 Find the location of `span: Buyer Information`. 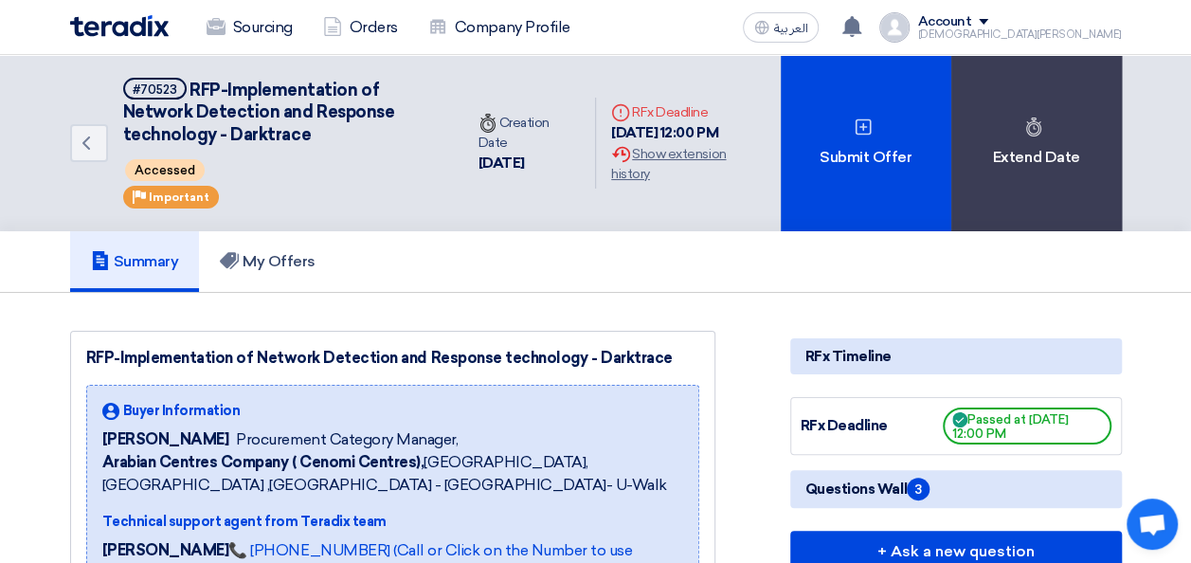

span: Buyer Information is located at coordinates (182, 410).